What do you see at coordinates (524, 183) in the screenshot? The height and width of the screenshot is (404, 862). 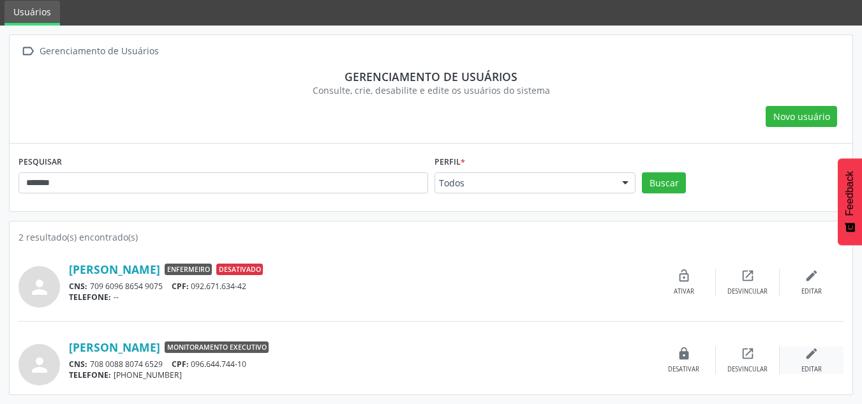 I see `span: Todos` at bounding box center [524, 183].